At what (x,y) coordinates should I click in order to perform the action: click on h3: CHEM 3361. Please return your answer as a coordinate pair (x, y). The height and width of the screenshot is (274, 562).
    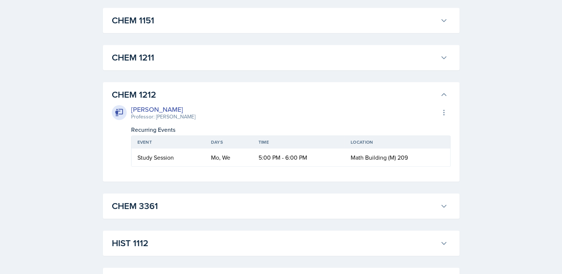
    Looking at the image, I should click on (275, 206).